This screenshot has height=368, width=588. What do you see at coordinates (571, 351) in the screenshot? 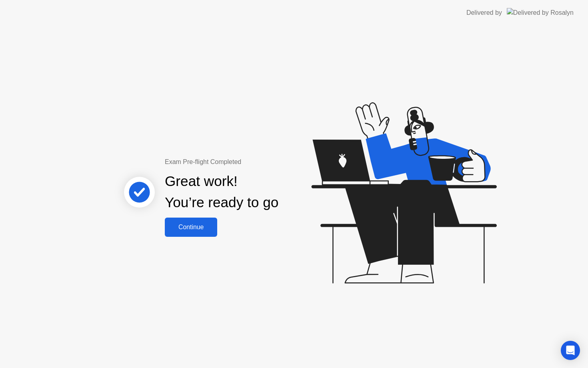
I see `div: Open Intercom Messenger` at bounding box center [571, 351].